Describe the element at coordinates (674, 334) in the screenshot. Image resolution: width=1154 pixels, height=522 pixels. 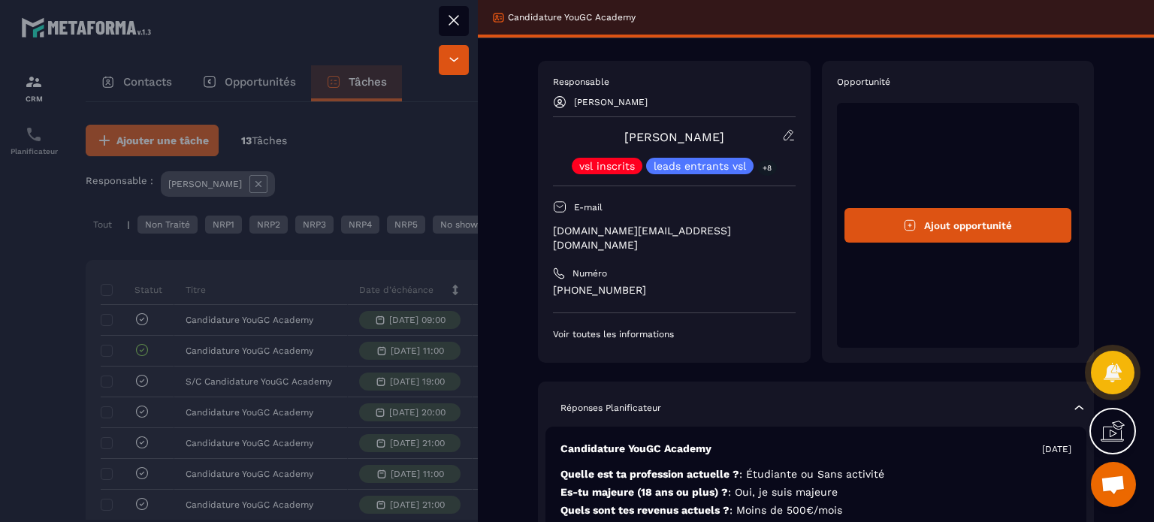
I see `p: Voir toutes les informations` at that location.